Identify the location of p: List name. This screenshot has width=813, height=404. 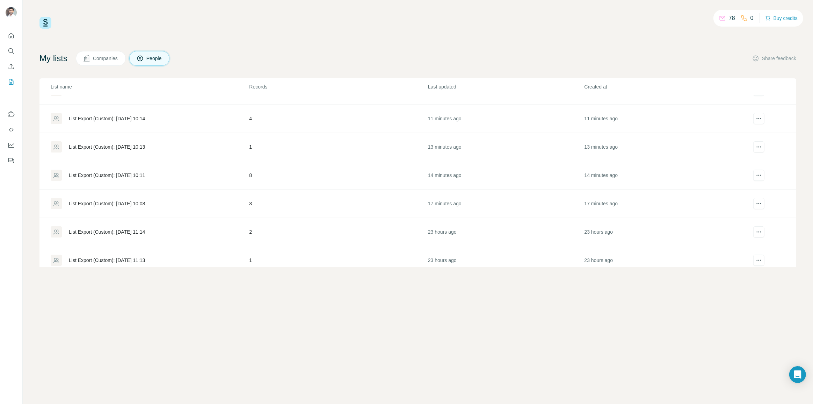
(150, 87).